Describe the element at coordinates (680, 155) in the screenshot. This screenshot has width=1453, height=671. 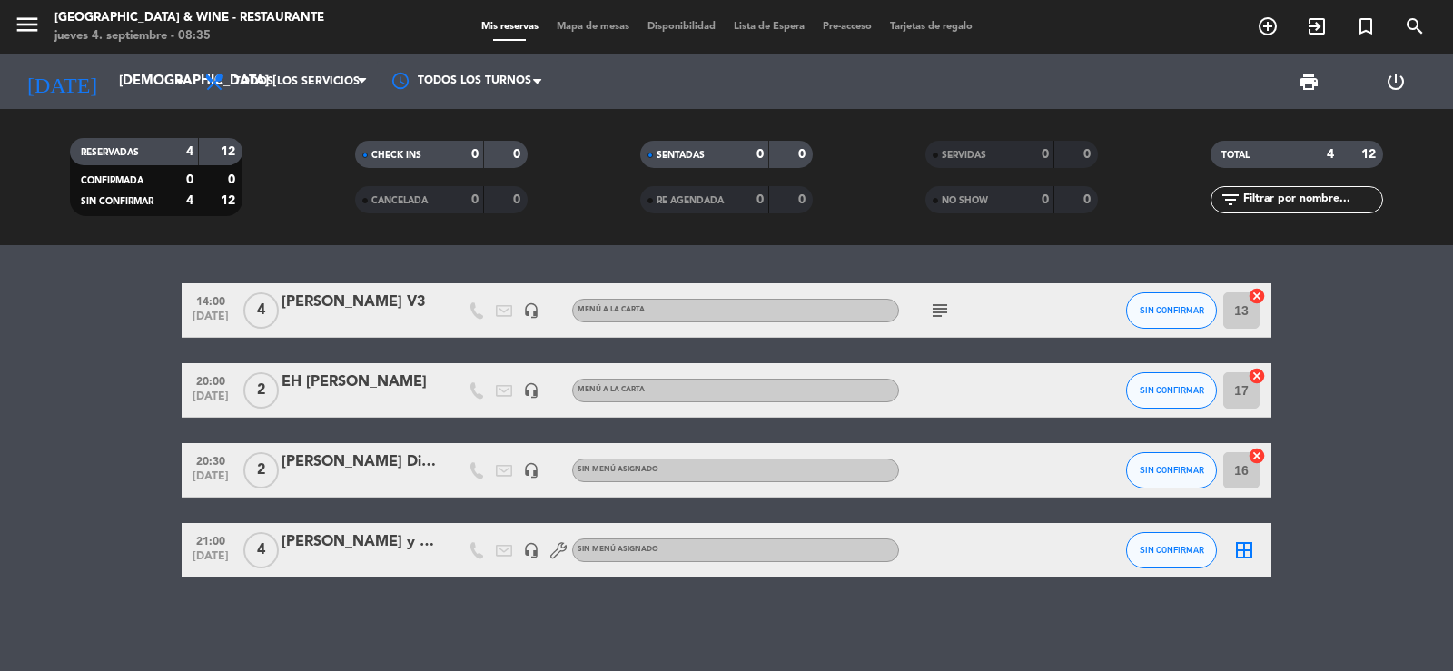
I see `span: SENTADAS` at that location.